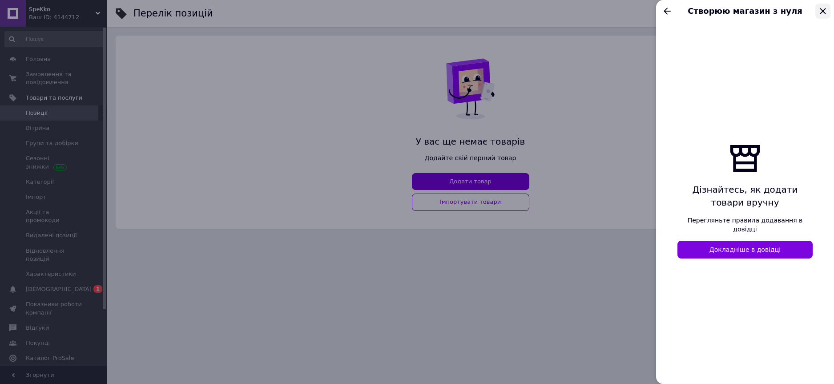 This screenshot has height=384, width=834. What do you see at coordinates (667, 11) in the screenshot?
I see `button: Назад` at bounding box center [667, 11].